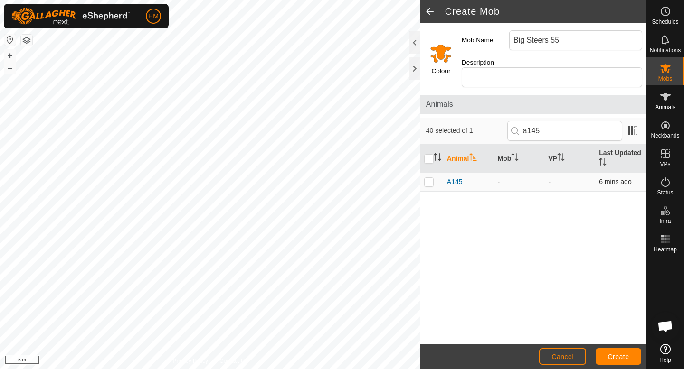 The image size is (684, 369). What do you see at coordinates (665, 250) in the screenshot?
I see `span: Heatmap` at bounding box center [665, 250].